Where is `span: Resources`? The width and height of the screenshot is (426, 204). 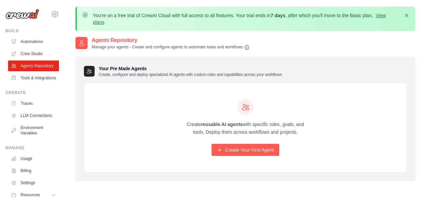 span: Resources is located at coordinates (30, 195).